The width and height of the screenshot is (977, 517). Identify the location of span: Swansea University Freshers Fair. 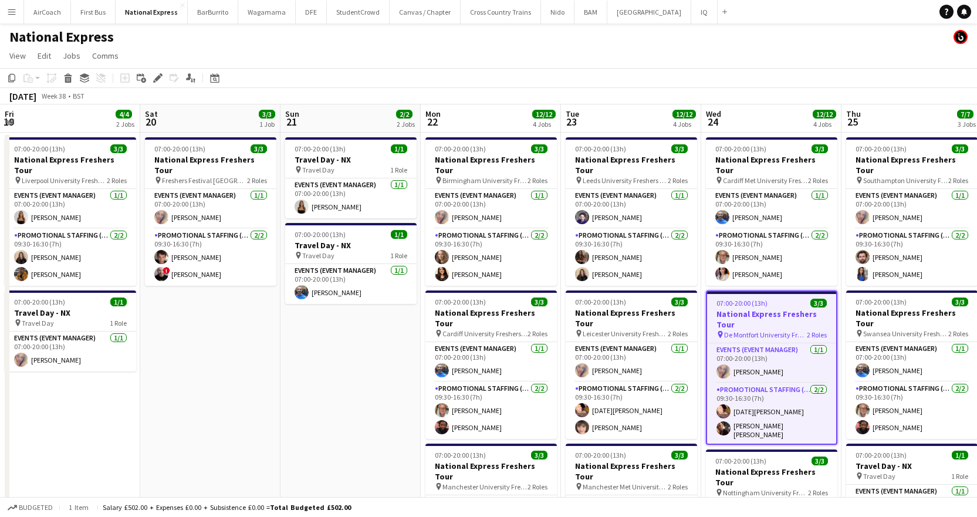
(905, 333).